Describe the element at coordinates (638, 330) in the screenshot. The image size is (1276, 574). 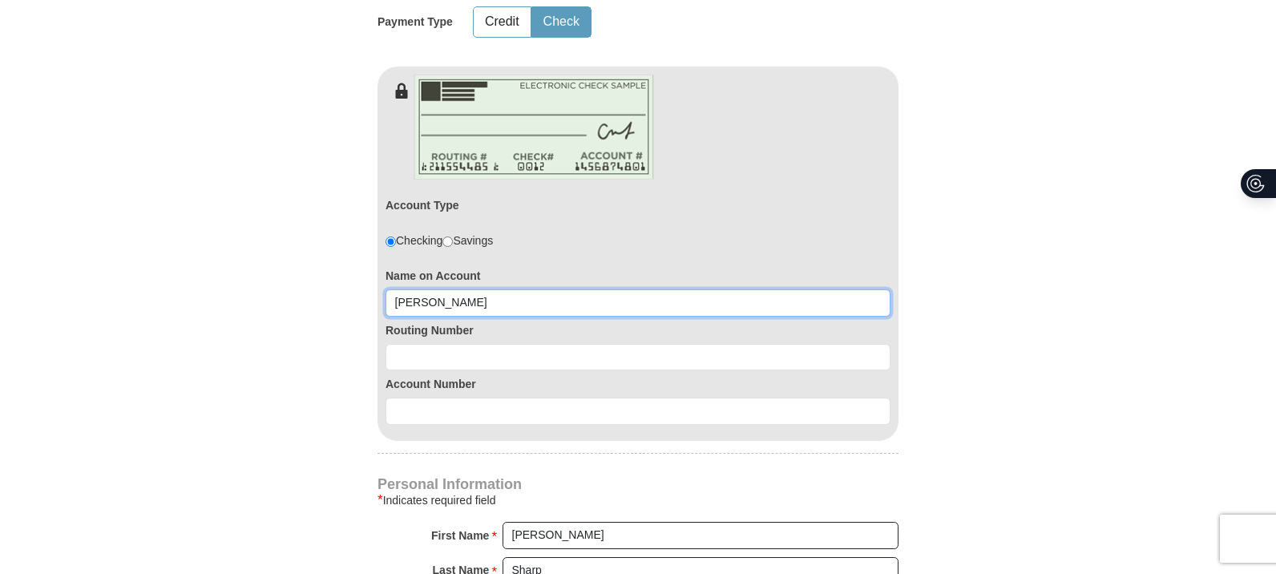
I see `label: Routing Number` at that location.